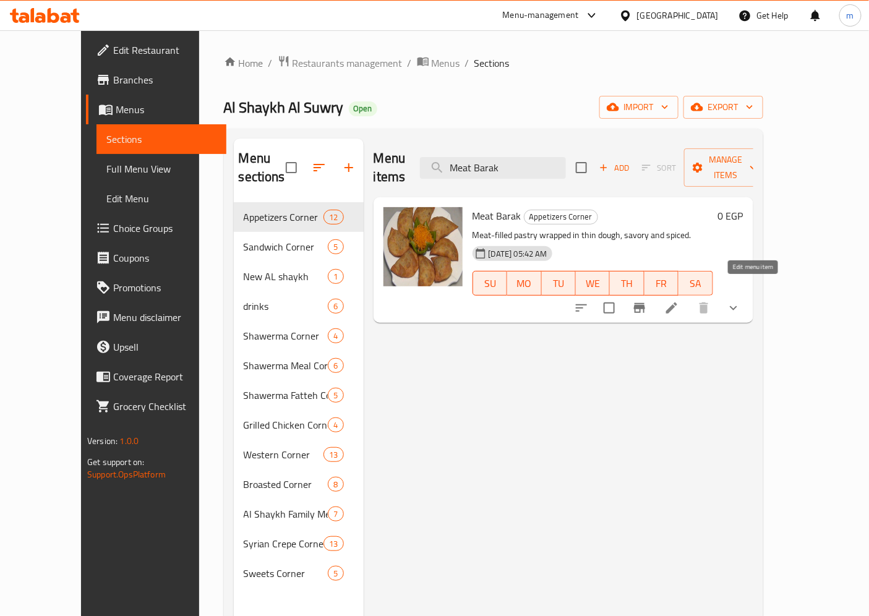  I want to click on button: FR, so click(662, 283).